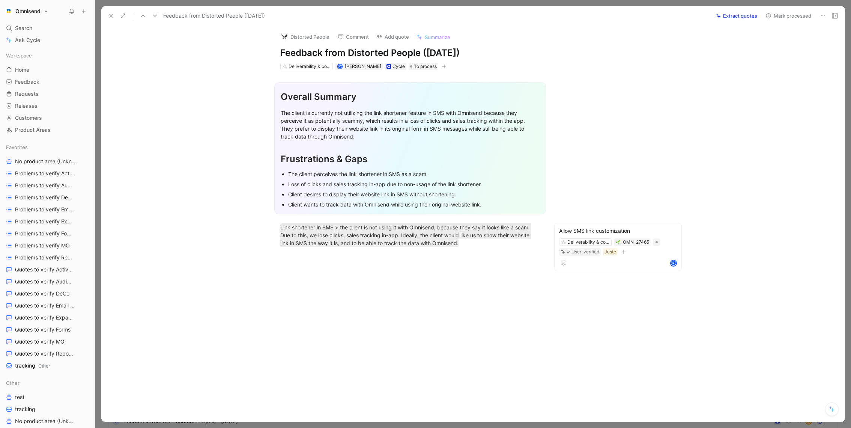 Image resolution: width=851 pixels, height=428 pixels. I want to click on span: Problems to verify DeCo, so click(44, 197).